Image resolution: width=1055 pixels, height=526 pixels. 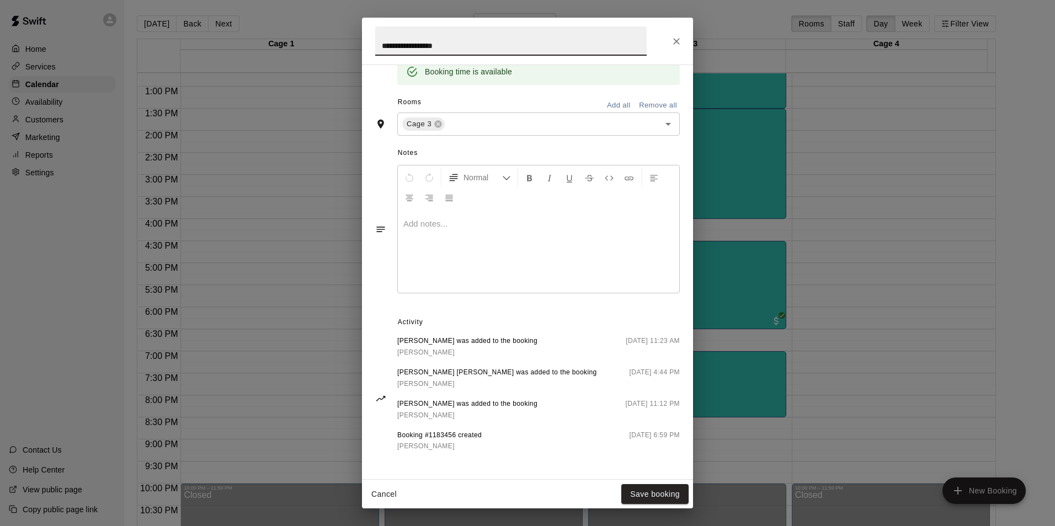 I want to click on span: Notes, so click(x=539, y=153).